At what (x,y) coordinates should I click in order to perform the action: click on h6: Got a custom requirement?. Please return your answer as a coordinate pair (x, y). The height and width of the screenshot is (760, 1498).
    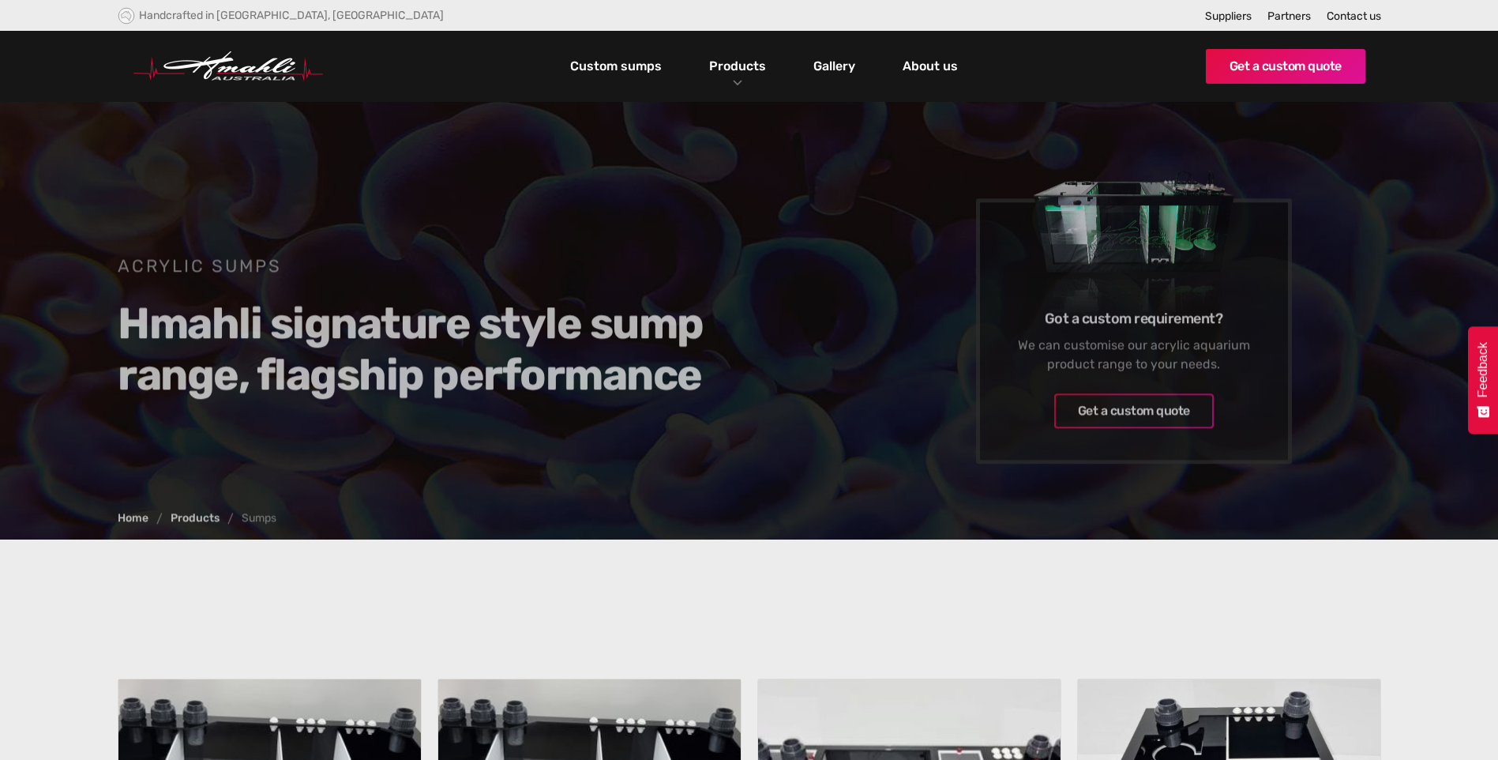
    Looking at the image, I should click on (1133, 319).